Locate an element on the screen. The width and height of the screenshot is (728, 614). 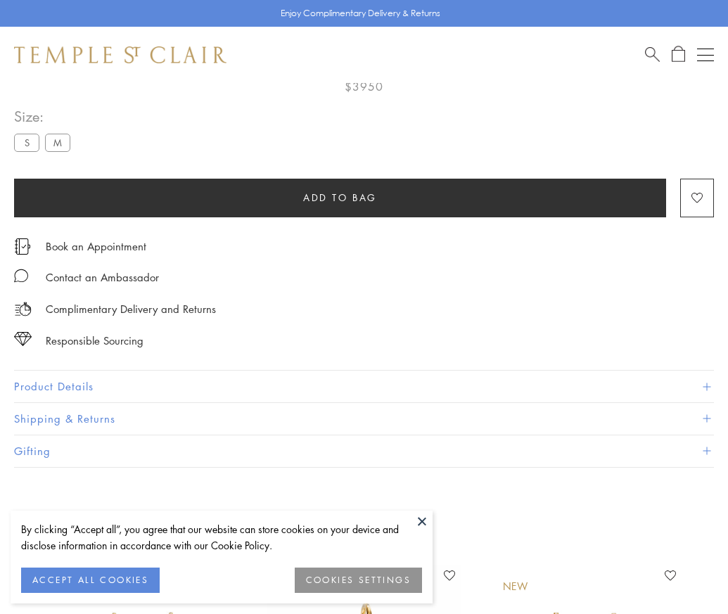
button: Gifting is located at coordinates (364, 451).